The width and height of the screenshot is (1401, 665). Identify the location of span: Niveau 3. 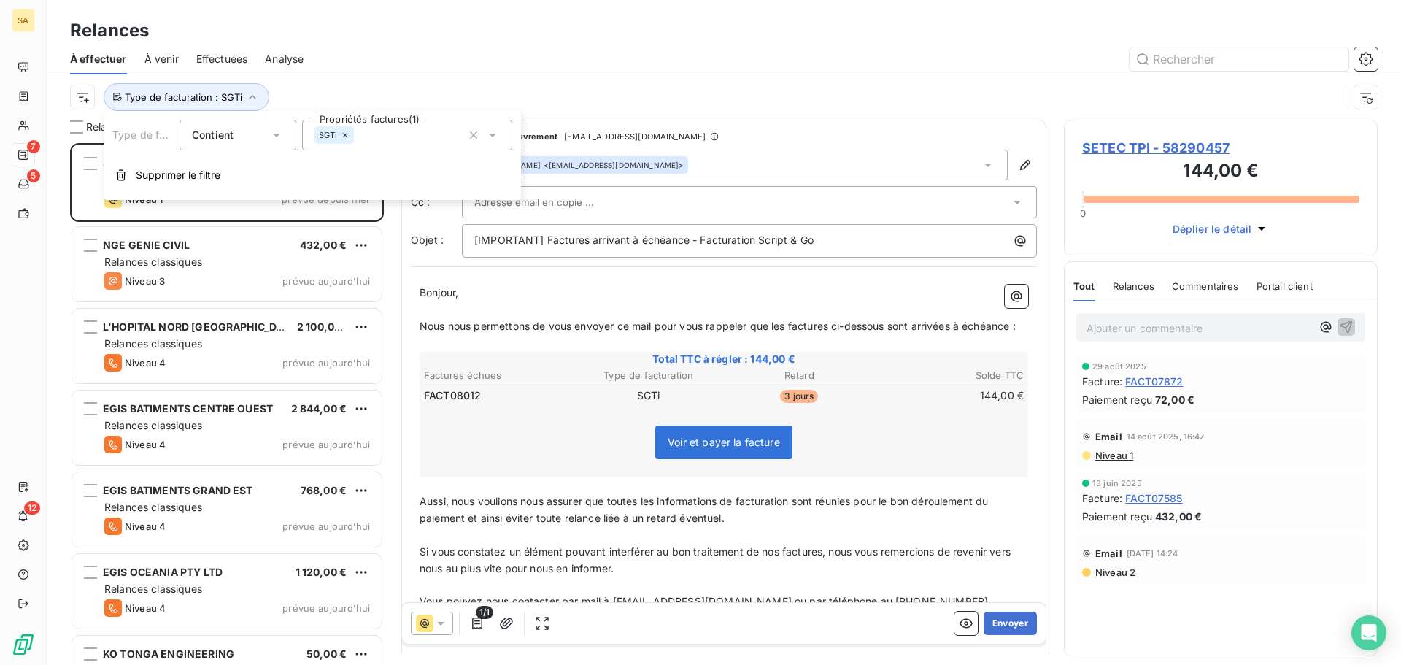
(144, 281).